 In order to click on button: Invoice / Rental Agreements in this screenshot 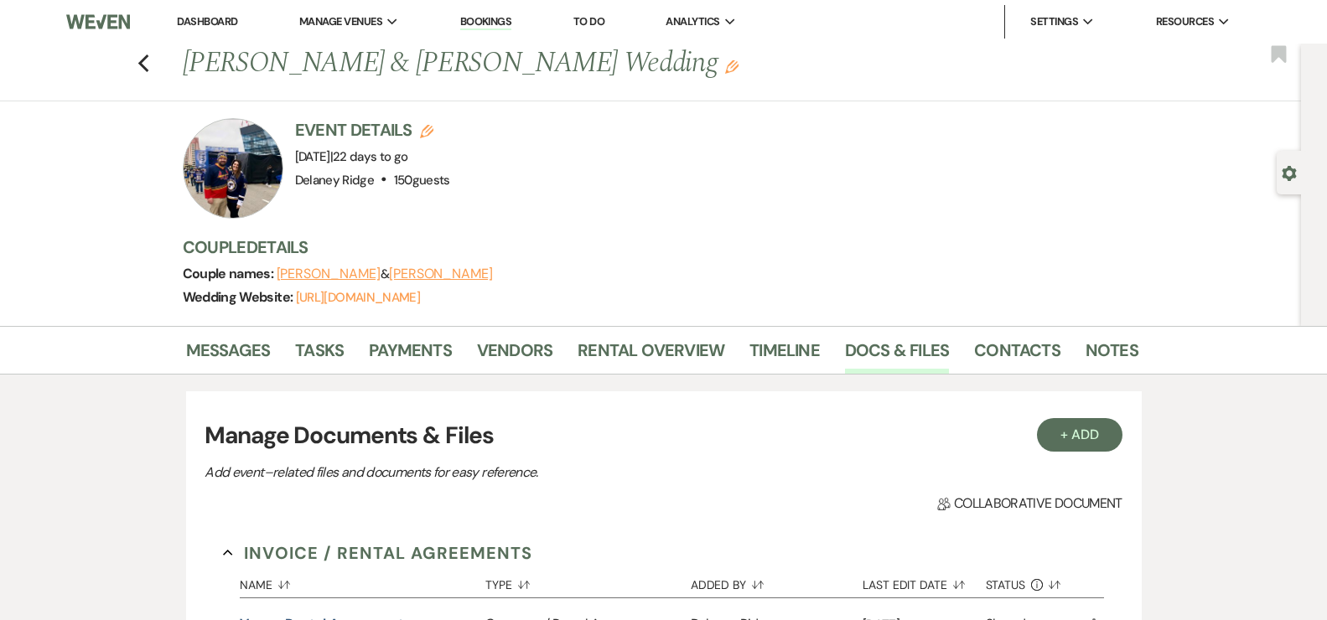, I will do `click(377, 553)`.